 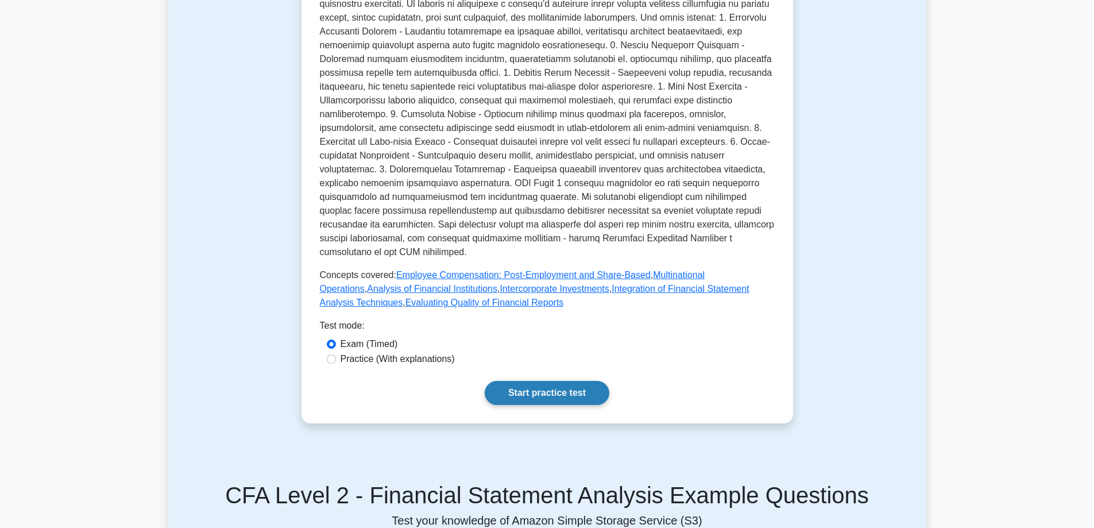 I want to click on label: Practice (With explanations), so click(x=397, y=359).